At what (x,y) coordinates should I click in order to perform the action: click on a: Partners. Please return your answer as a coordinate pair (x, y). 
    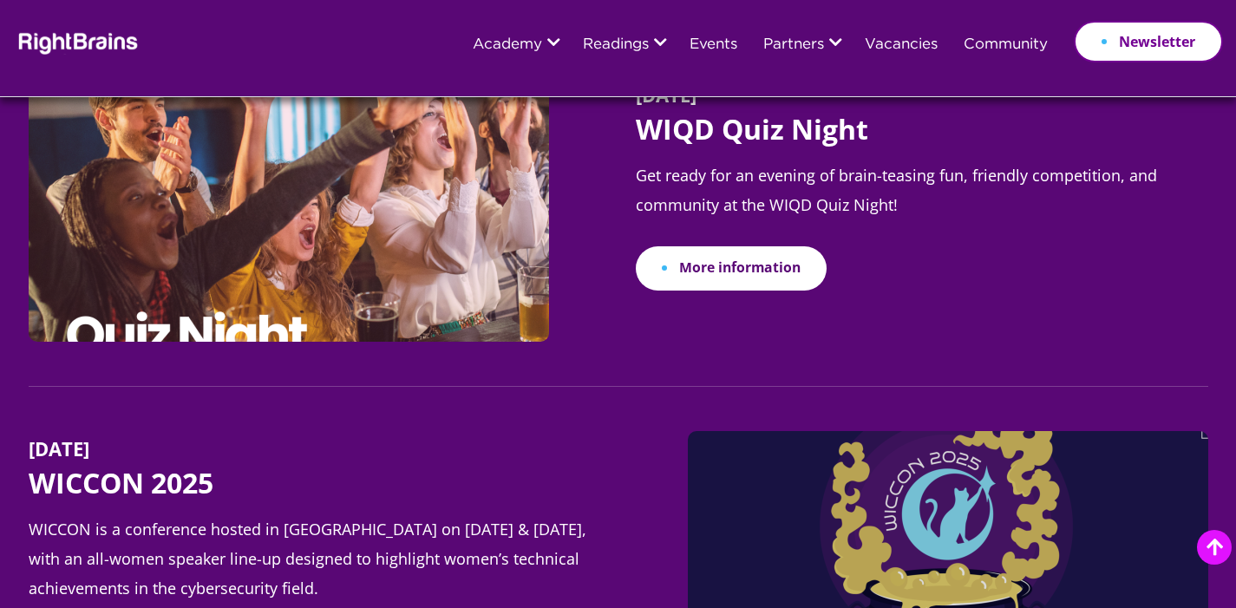
    Looking at the image, I should click on (794, 45).